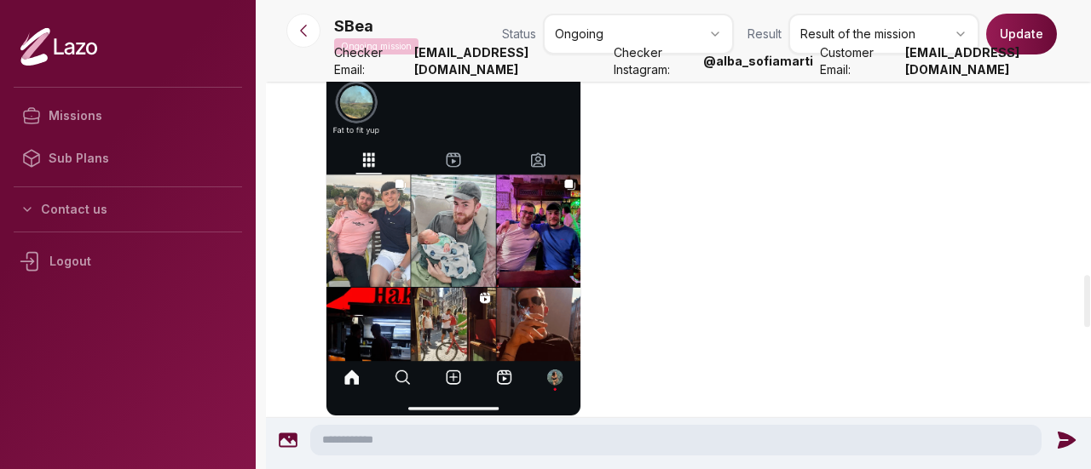 This screenshot has height=469, width=1091. Describe the element at coordinates (519, 34) in the screenshot. I see `span: Status` at that location.